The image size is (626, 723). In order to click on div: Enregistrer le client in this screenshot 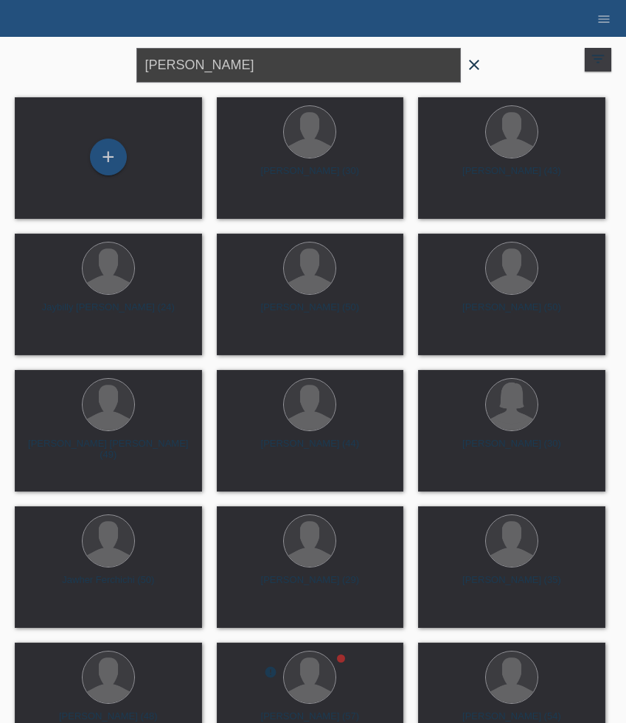, I will do `click(108, 157)`.